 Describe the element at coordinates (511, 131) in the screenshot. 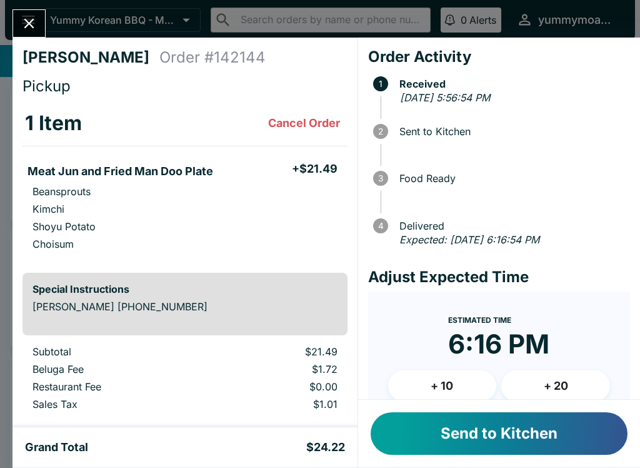

I see `span: Sent to Kitchen` at that location.